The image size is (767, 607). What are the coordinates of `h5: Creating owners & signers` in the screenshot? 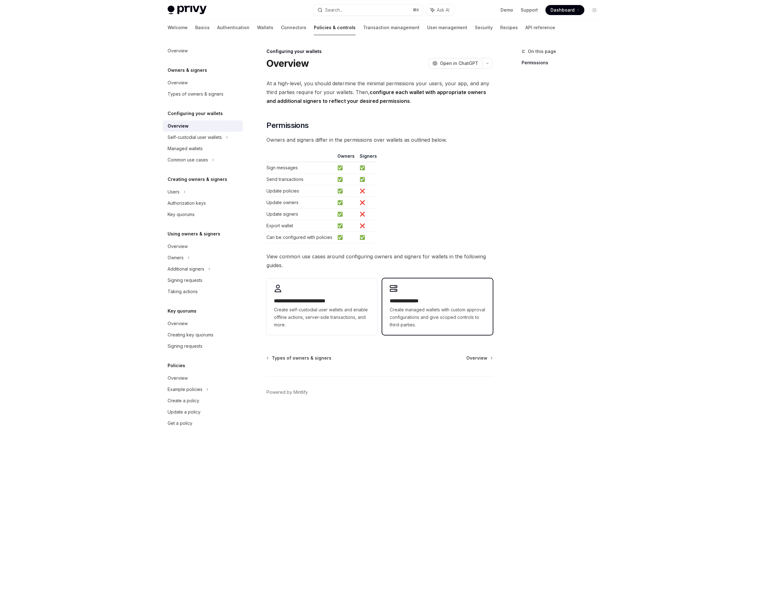 It's located at (197, 179).